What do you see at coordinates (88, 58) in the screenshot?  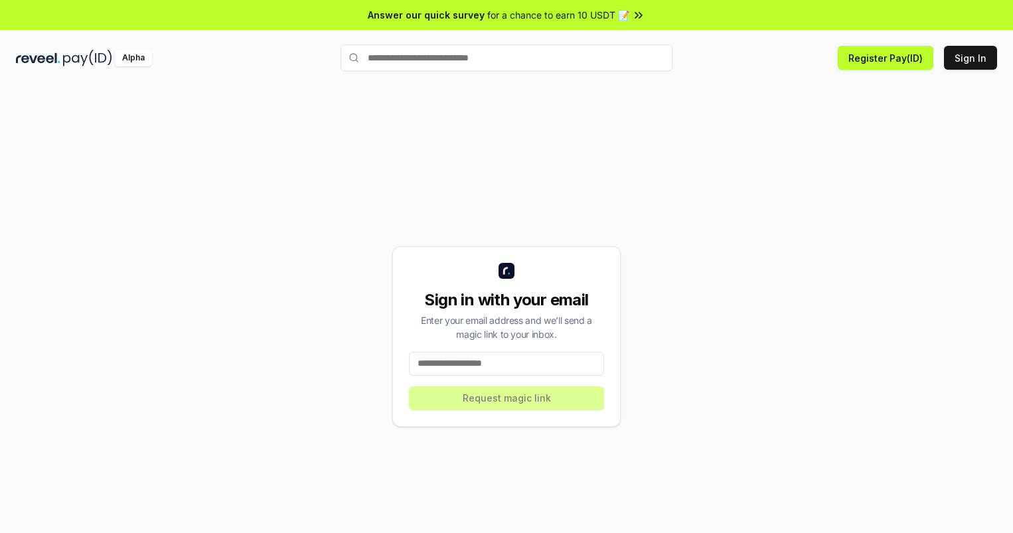 I see `img: pay_id` at bounding box center [88, 58].